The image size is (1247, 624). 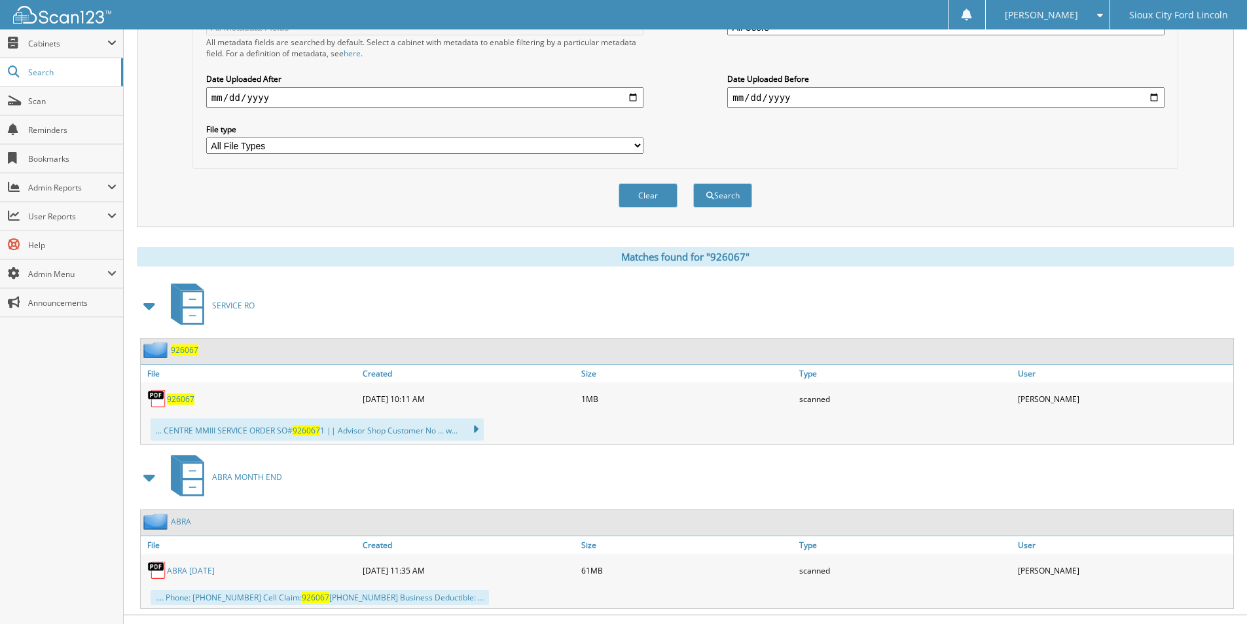 I want to click on div: ... CENTRE MMIII SERVICE ORDER SO# 1 || Advisor Shop Customer No ... w..., so click(x=317, y=429).